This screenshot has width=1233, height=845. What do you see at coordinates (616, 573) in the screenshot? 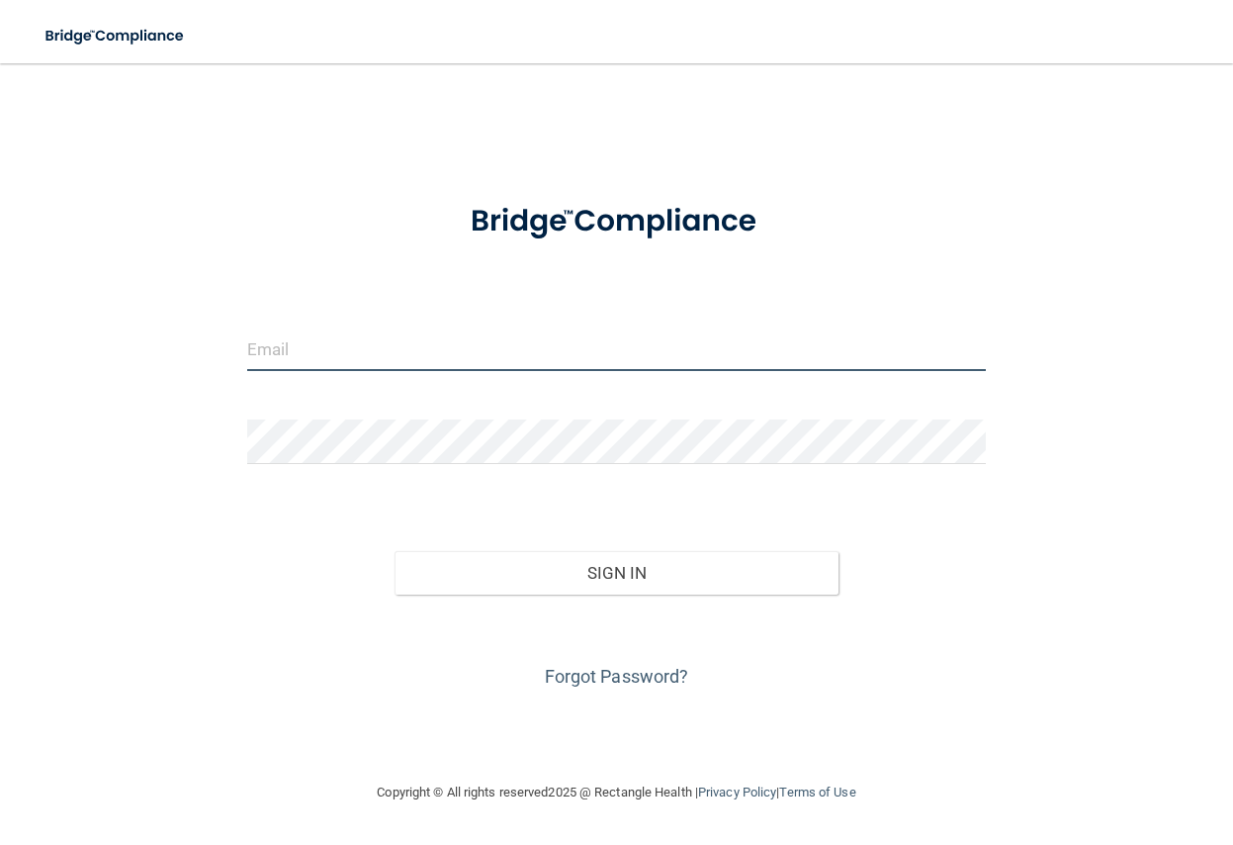
I see `button: Sign In` at bounding box center [616, 573].